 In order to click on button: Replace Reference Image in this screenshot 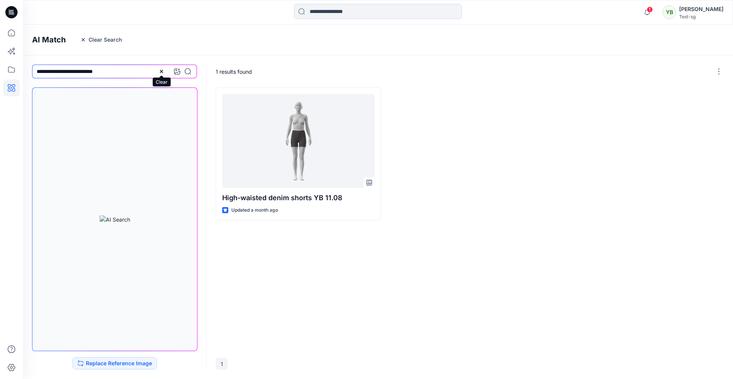, I will do `click(115, 363)`.